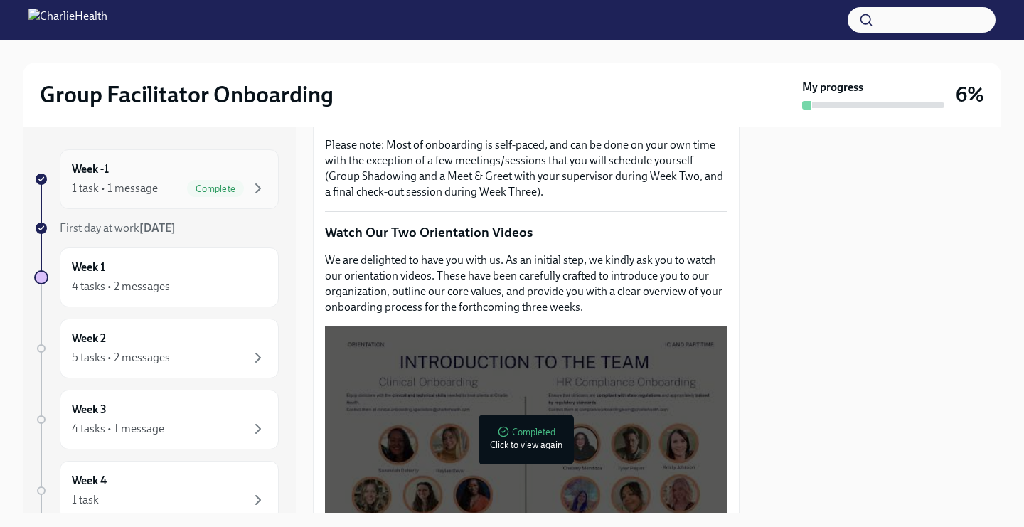 The width and height of the screenshot is (1024, 527). I want to click on h6: Week 3, so click(89, 410).